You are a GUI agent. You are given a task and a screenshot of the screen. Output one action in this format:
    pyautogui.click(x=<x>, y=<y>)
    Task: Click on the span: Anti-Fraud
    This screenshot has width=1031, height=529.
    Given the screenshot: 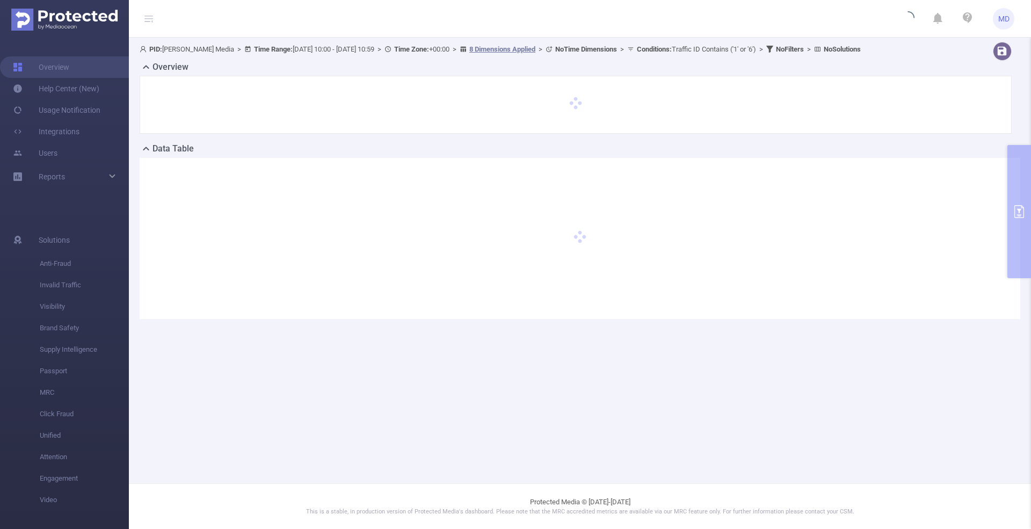 What is the action you would take?
    pyautogui.click(x=84, y=264)
    